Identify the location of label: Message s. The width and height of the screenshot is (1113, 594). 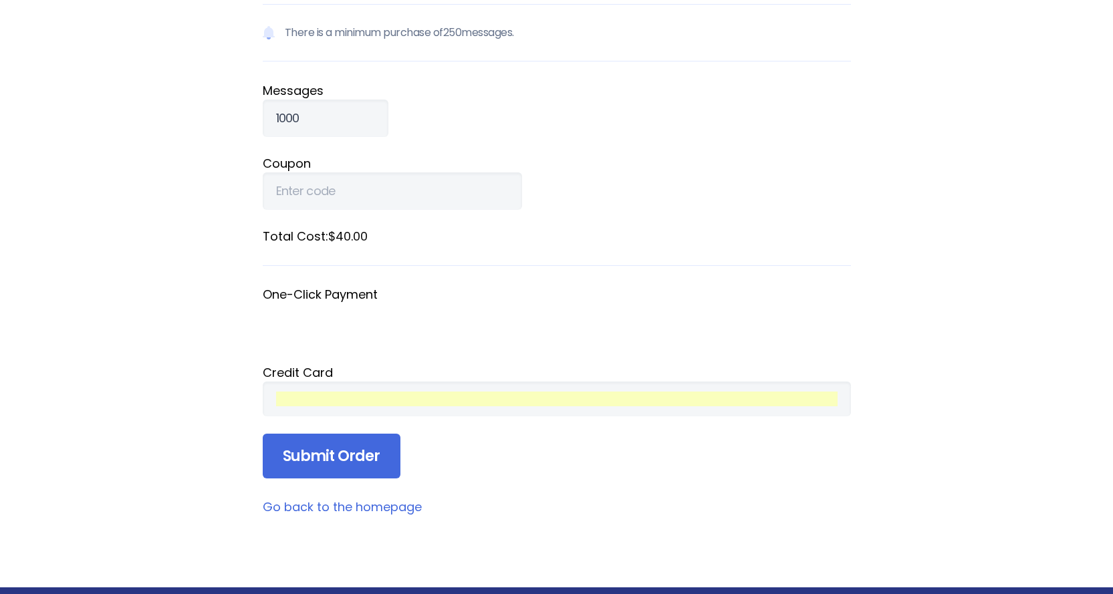
(557, 90).